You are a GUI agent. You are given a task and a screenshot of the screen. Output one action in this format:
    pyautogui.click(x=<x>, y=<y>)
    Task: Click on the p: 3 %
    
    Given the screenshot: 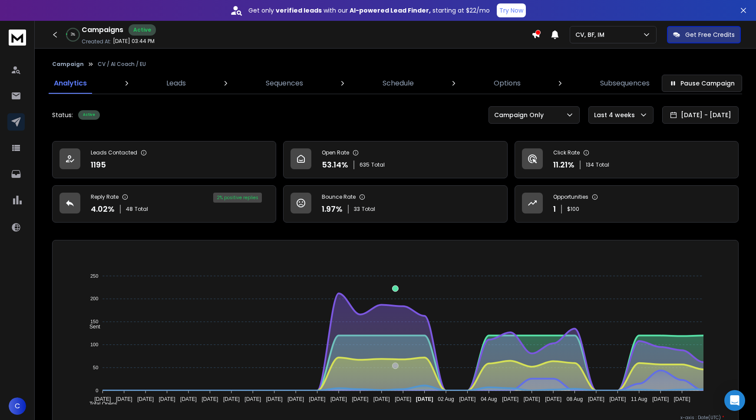 What is the action you would take?
    pyautogui.click(x=73, y=35)
    